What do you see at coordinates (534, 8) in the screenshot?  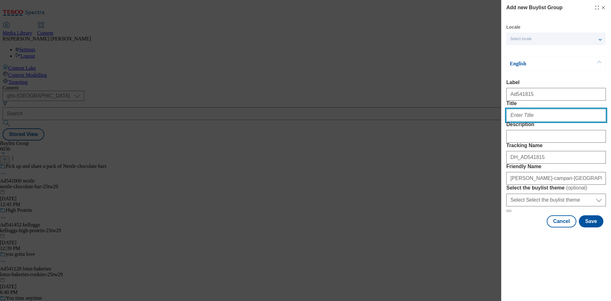 I see `h4: Add new Buylist Group` at bounding box center [534, 8].